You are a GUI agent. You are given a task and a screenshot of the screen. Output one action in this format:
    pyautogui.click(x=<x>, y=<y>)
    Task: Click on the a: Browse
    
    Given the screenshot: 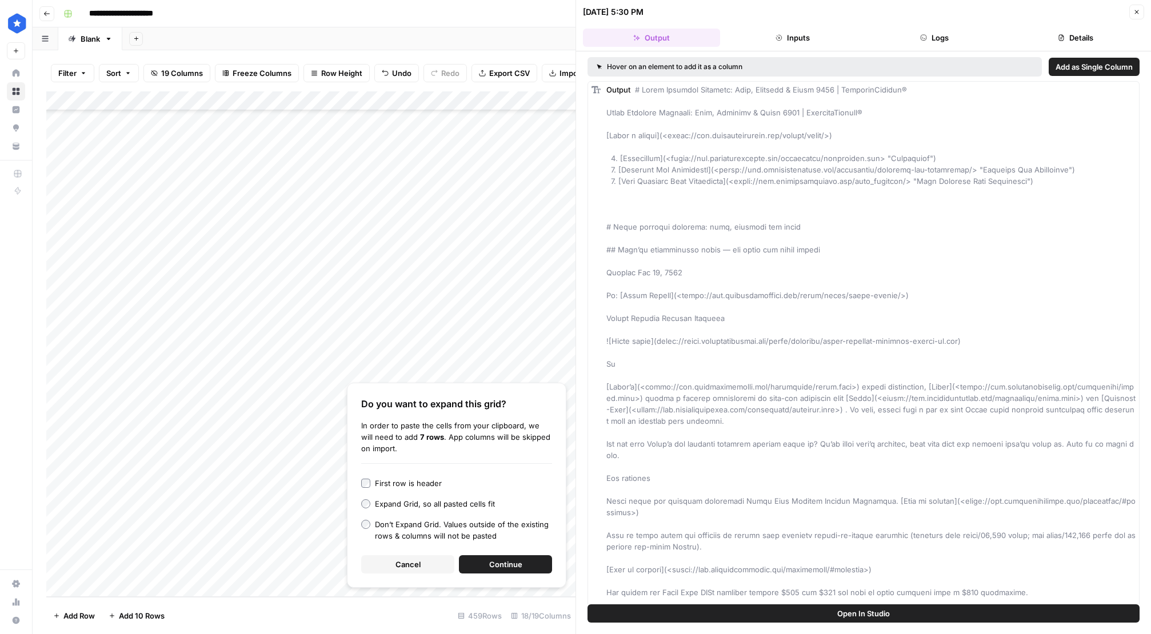 What is the action you would take?
    pyautogui.click(x=16, y=91)
    